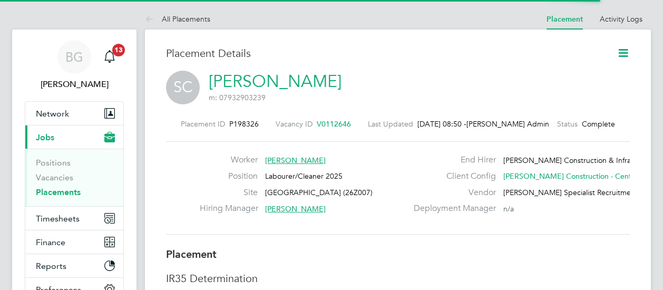 This screenshot has width=663, height=290. I want to click on div: Jobs, so click(74, 177).